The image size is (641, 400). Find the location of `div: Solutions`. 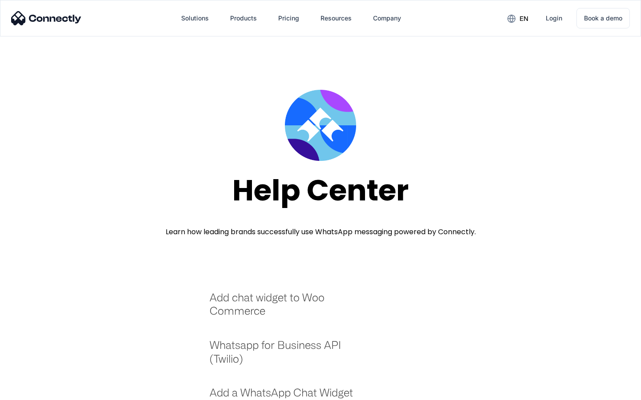

div: Solutions is located at coordinates (195, 18).